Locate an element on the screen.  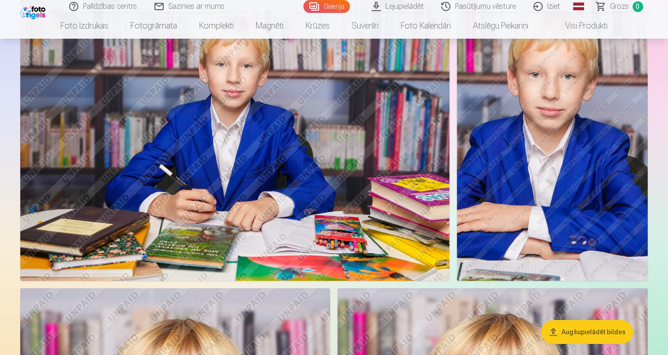
a: Magnēti is located at coordinates (270, 26).